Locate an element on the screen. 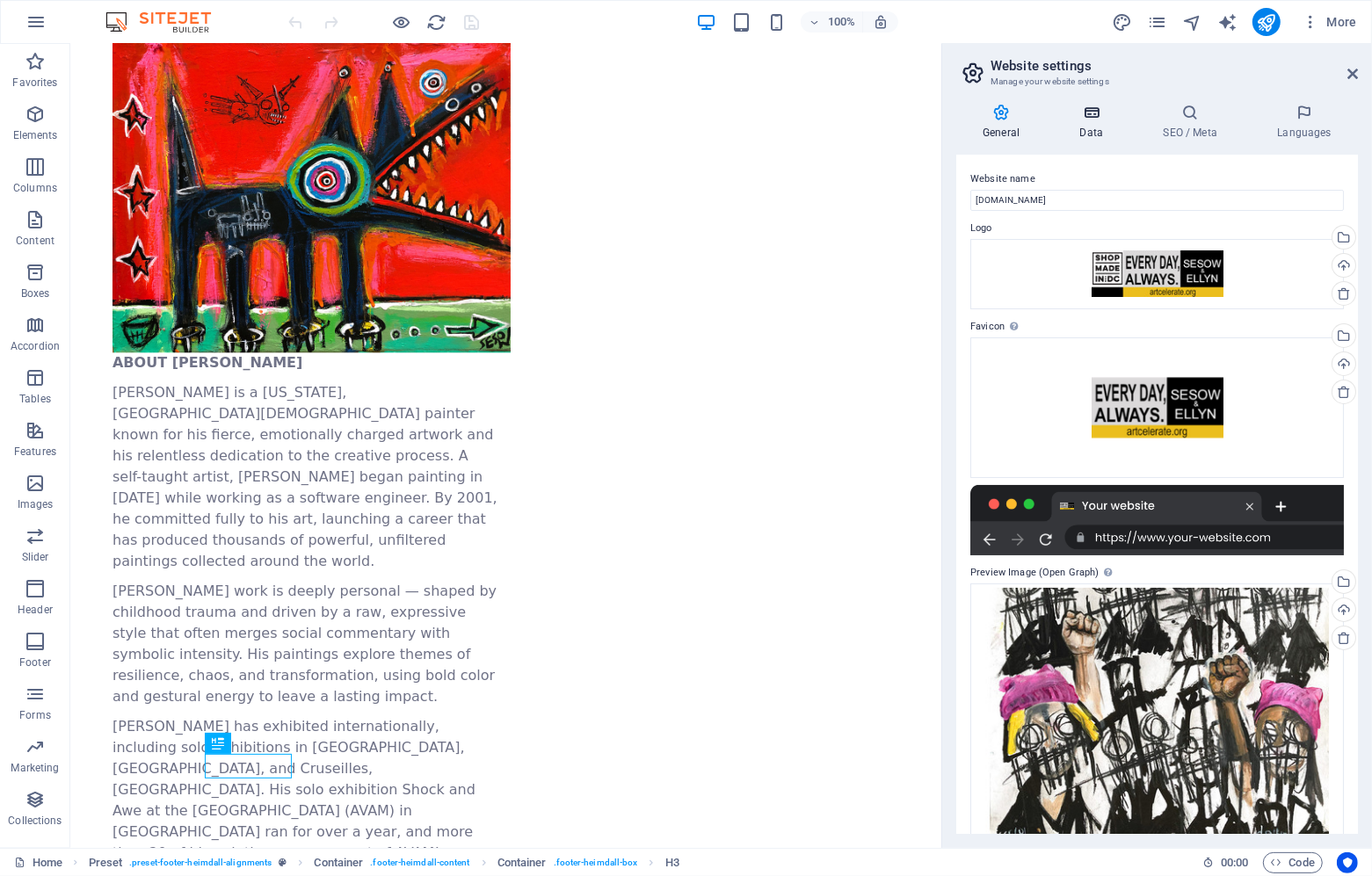 This screenshot has width=1372, height=876. p: Marketing is located at coordinates (34, 768).